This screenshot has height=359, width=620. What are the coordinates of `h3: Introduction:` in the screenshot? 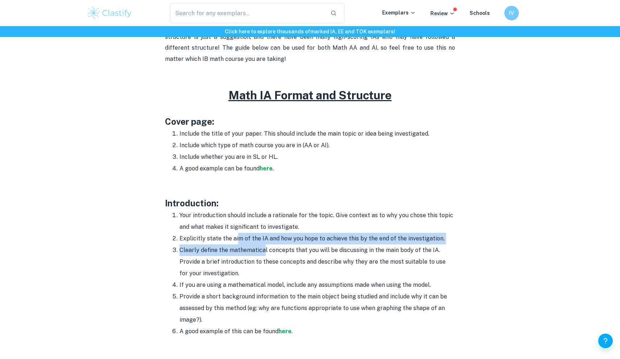 It's located at (310, 203).